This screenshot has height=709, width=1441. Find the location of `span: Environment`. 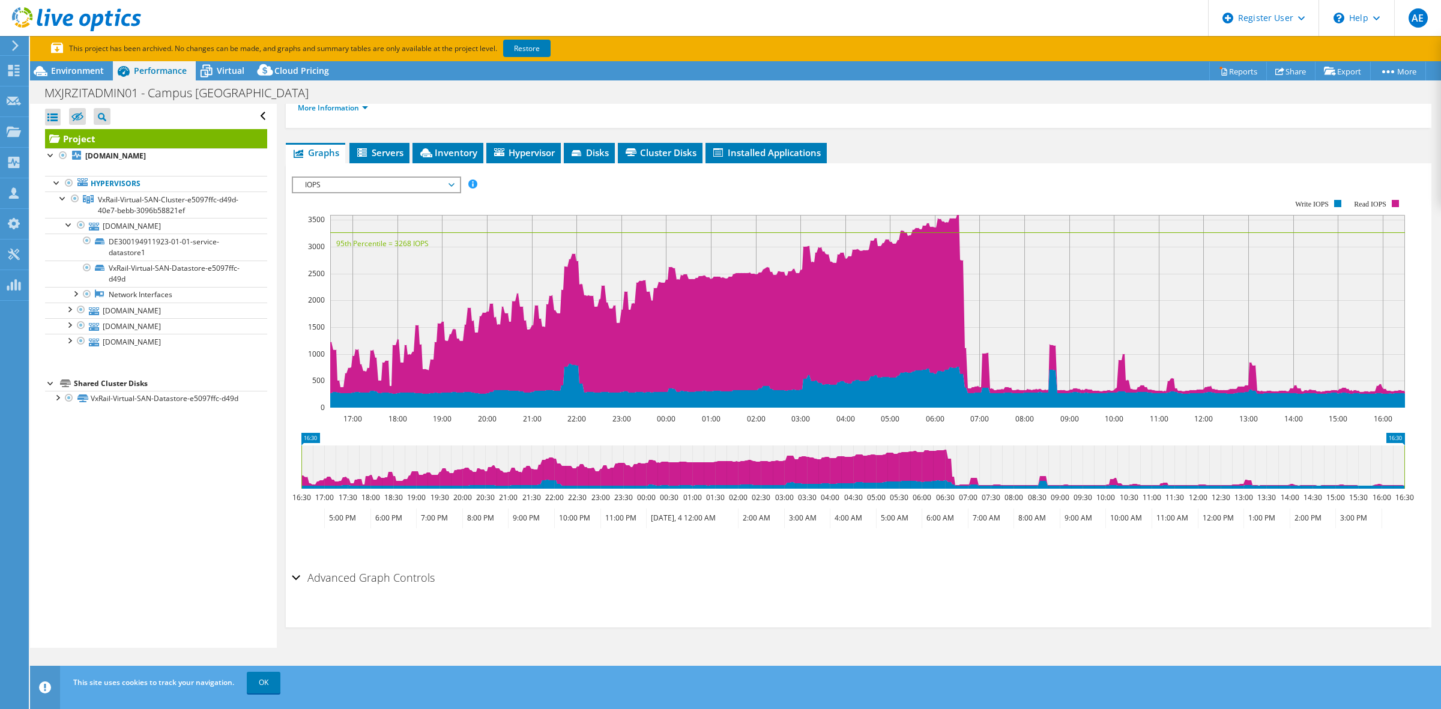

span: Environment is located at coordinates (77, 70).